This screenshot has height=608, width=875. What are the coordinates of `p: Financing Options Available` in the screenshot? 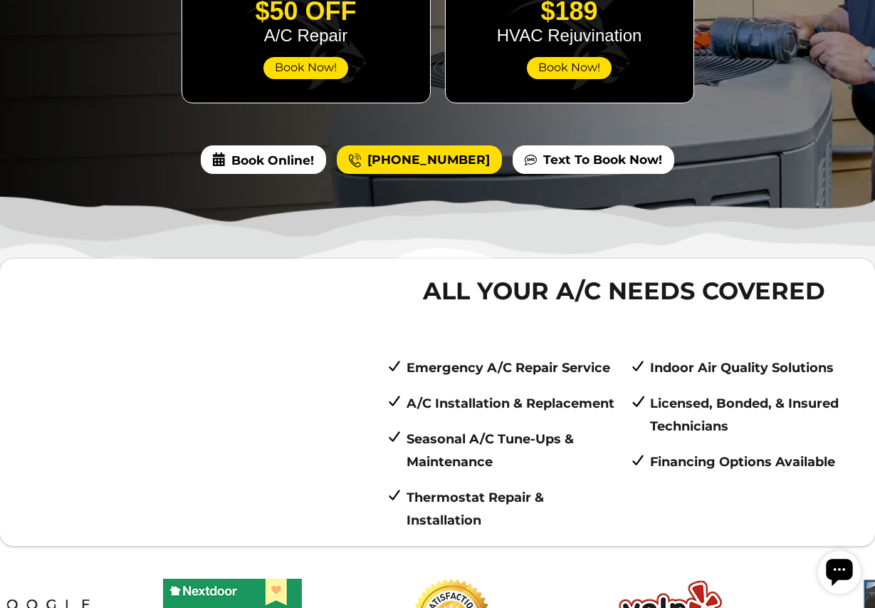 It's located at (756, 462).